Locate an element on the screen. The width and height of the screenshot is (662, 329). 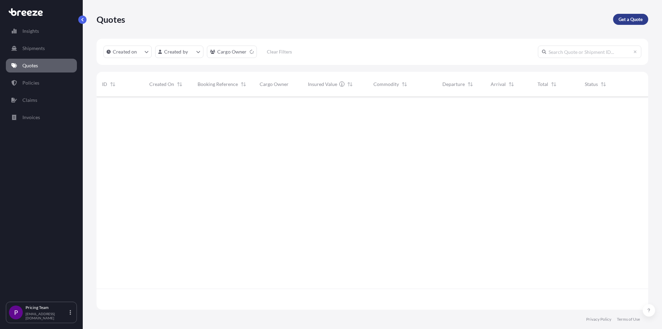
a: Invoices is located at coordinates (41, 117).